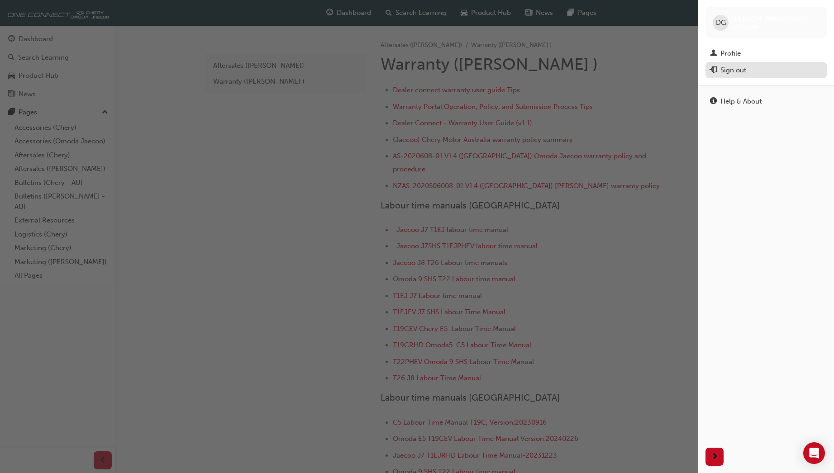  What do you see at coordinates (713, 71) in the screenshot?
I see `span: exit-icon` at bounding box center [713, 71].